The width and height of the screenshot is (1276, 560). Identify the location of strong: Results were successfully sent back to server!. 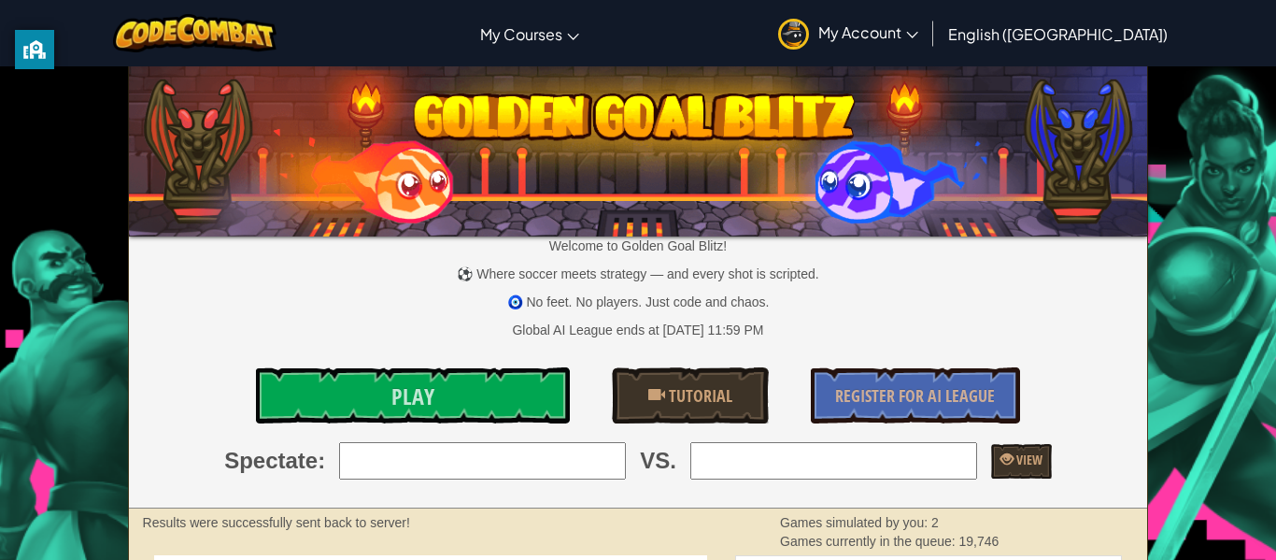
(277, 522).